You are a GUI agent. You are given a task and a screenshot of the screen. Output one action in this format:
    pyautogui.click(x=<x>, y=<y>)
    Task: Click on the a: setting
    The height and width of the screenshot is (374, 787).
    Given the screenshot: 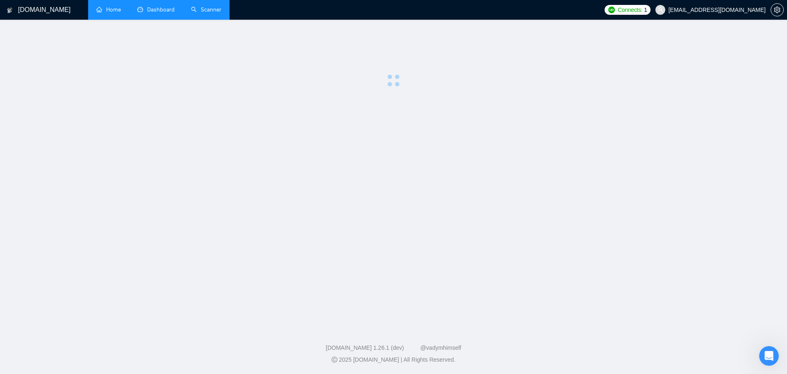 What is the action you would take?
    pyautogui.click(x=778, y=10)
    